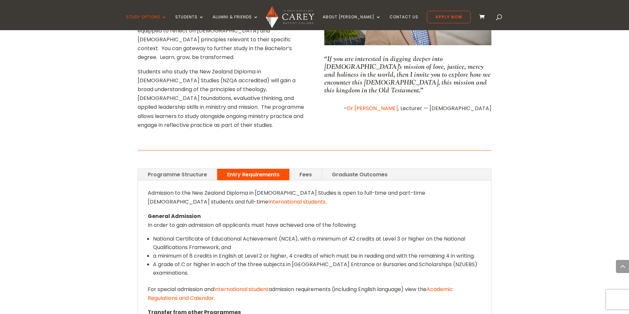 The width and height of the screenshot is (629, 314). I want to click on a: Apply Now, so click(449, 17).